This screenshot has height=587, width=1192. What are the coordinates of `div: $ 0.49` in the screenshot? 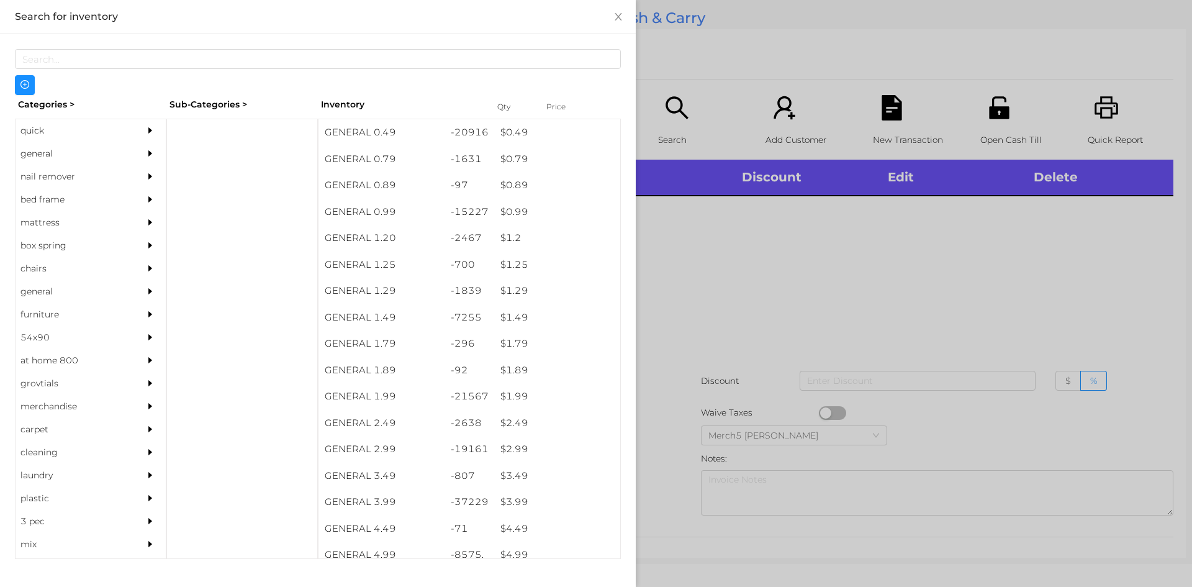 It's located at (557, 132).